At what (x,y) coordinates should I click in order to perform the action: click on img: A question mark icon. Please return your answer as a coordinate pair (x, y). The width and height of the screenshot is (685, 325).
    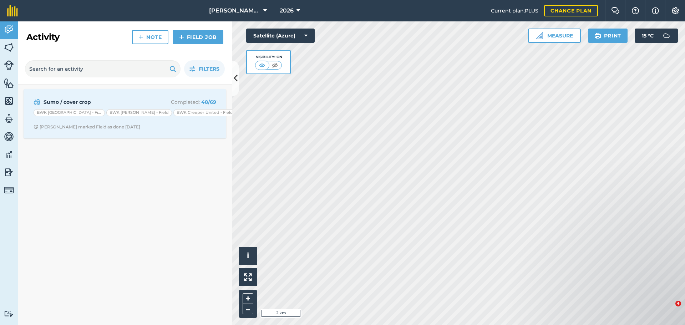
    Looking at the image, I should click on (636, 11).